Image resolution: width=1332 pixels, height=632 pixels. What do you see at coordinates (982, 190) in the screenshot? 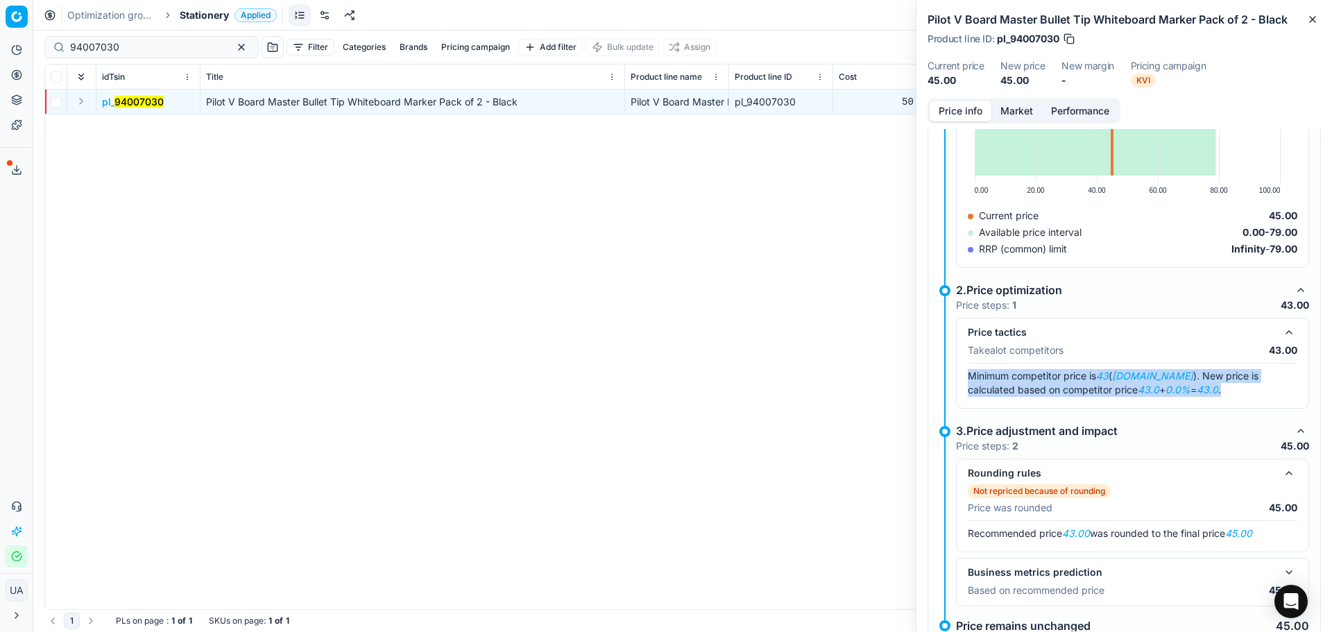
I see `text: 0.00` at bounding box center [982, 190].